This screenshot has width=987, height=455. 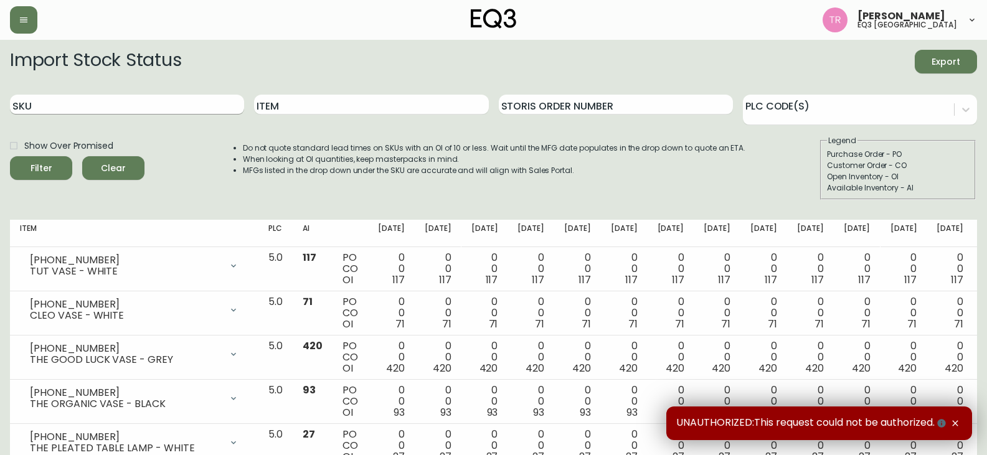 I want to click on li: MFGs listed in the drop down under the SKU are accurate and will align with Sales Portal., so click(x=494, y=171).